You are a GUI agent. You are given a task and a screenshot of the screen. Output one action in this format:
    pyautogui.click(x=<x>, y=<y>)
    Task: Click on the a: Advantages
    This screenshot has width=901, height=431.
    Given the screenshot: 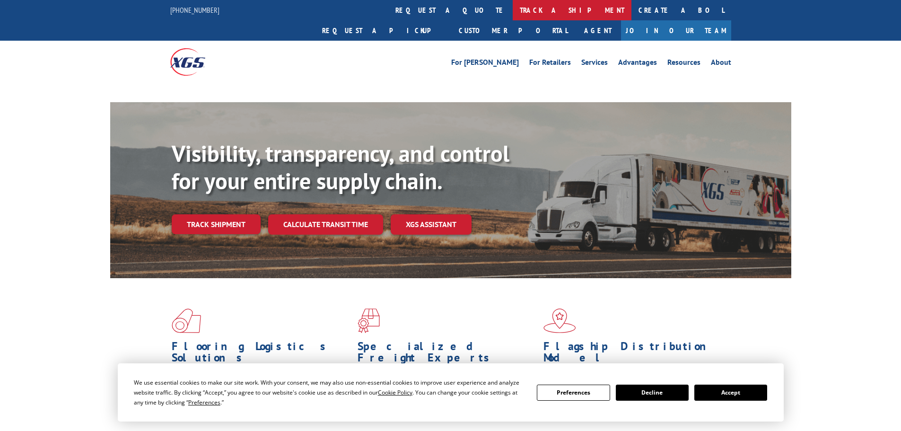 What is the action you would take?
    pyautogui.click(x=638, y=64)
    